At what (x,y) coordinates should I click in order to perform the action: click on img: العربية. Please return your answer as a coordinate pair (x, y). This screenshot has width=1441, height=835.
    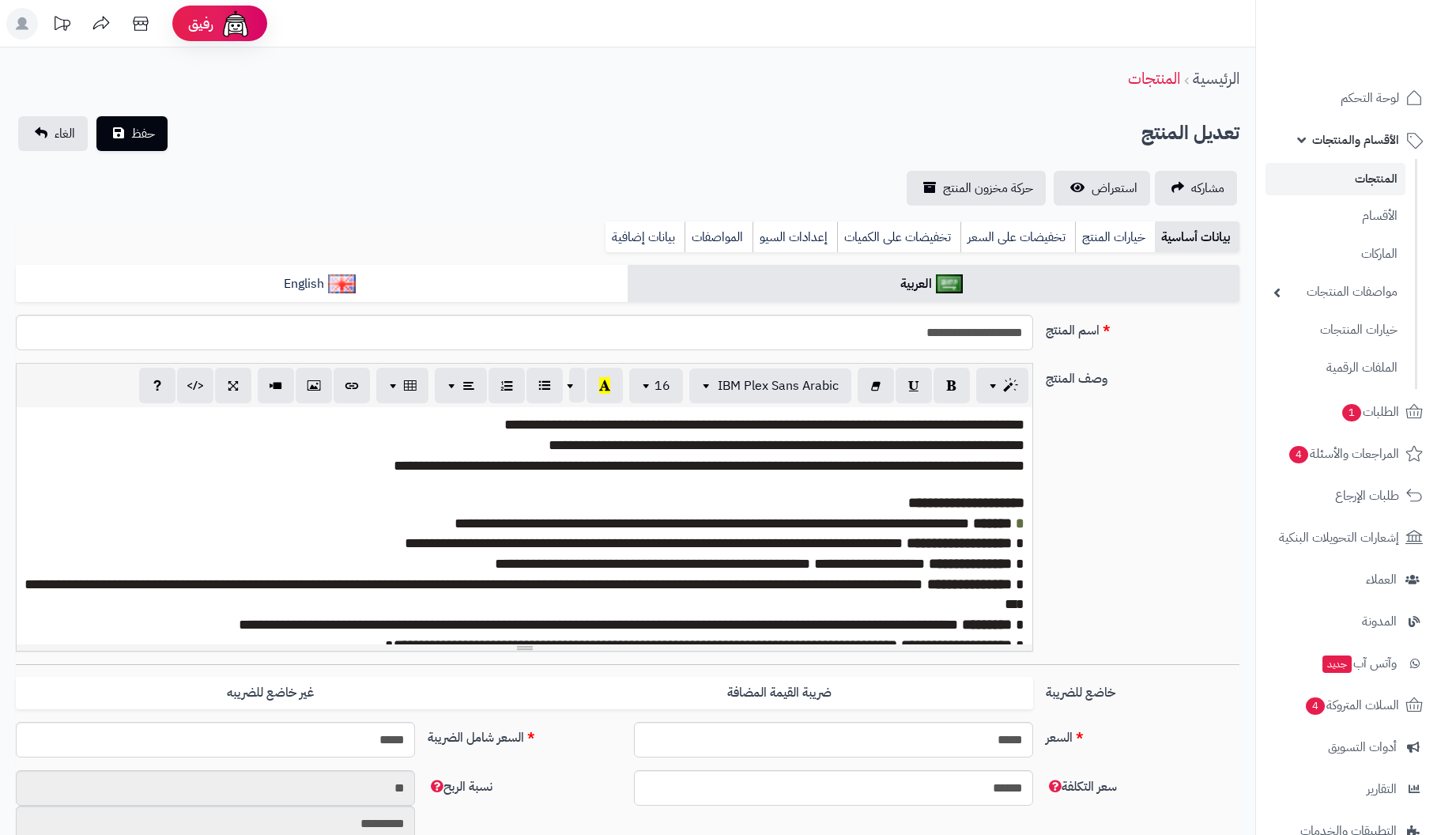
    Looking at the image, I should click on (950, 284).